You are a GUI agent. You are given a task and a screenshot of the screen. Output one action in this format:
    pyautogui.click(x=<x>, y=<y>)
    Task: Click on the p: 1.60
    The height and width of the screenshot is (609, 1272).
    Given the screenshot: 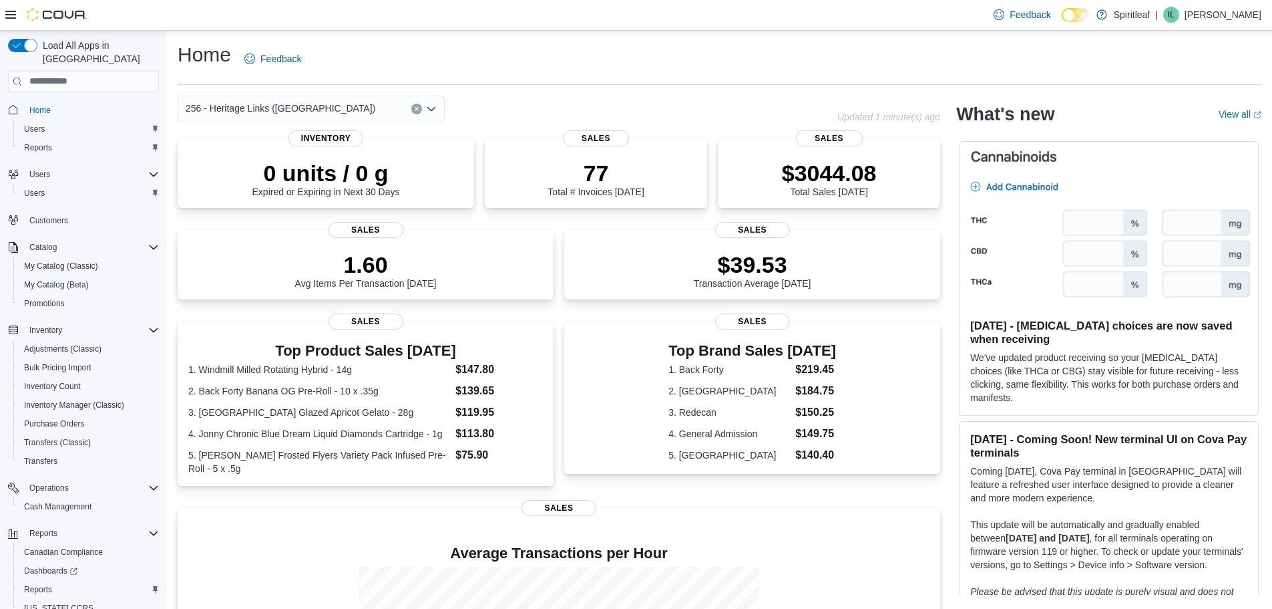 What is the action you would take?
    pyautogui.click(x=366, y=265)
    